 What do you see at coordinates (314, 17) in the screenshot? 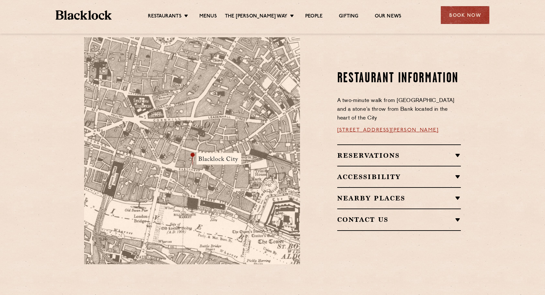
I see `a: People` at bounding box center [314, 17].